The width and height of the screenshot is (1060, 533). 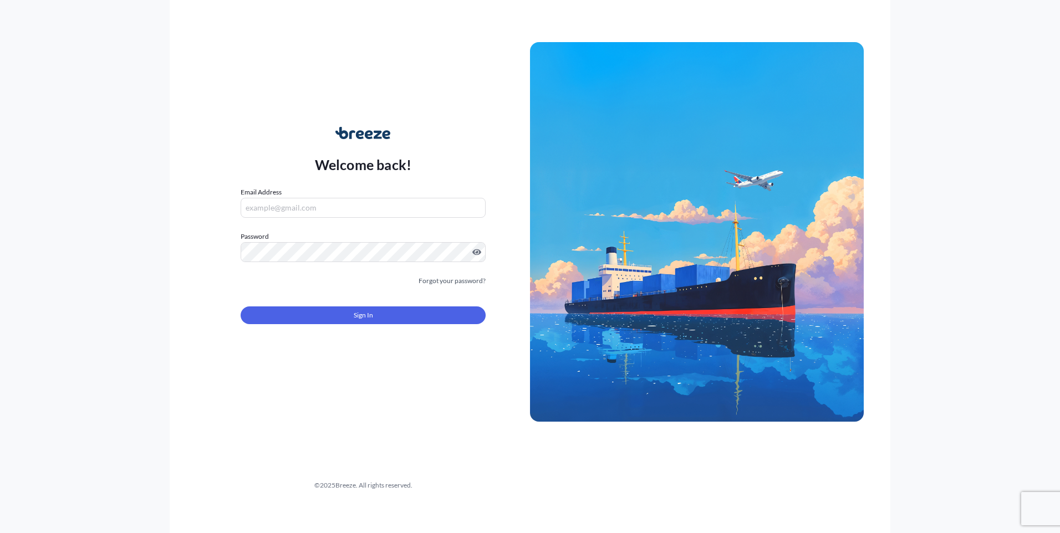 What do you see at coordinates (452, 281) in the screenshot?
I see `a: Forgot your password?` at bounding box center [452, 281].